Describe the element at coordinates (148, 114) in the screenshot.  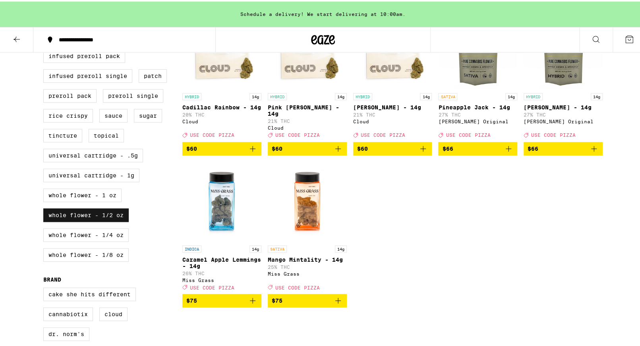
I see `label: Sugar` at that location.